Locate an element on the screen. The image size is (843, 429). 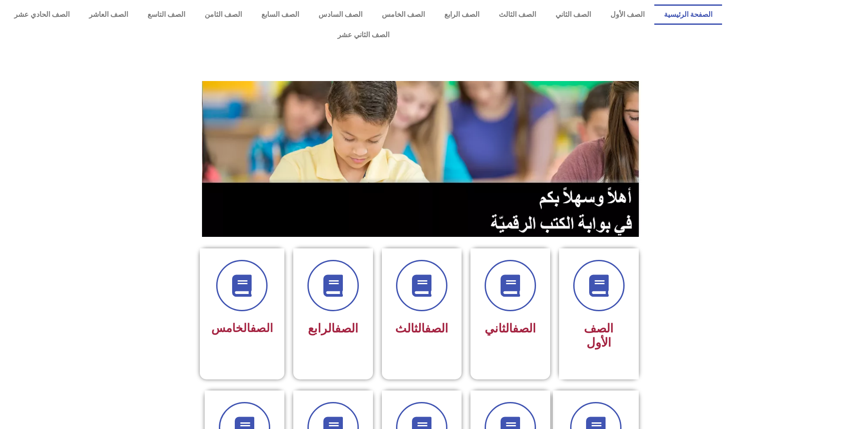
a: الصف العاشر is located at coordinates (108, 15).